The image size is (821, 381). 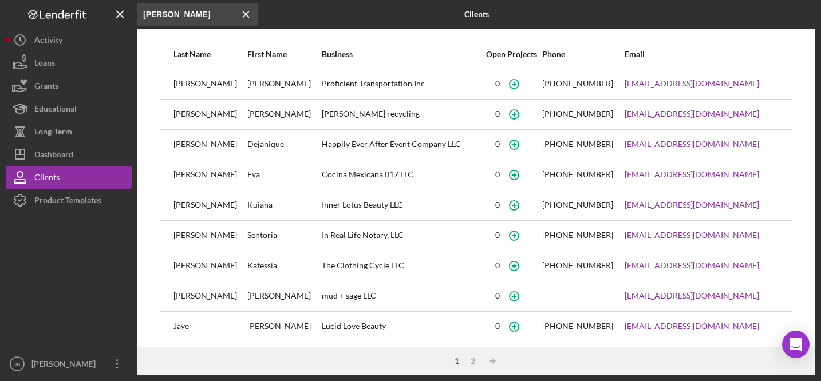 What do you see at coordinates (401, 357) in the screenshot?
I see `div: Chateau Candle Company ltd.` at bounding box center [401, 357].